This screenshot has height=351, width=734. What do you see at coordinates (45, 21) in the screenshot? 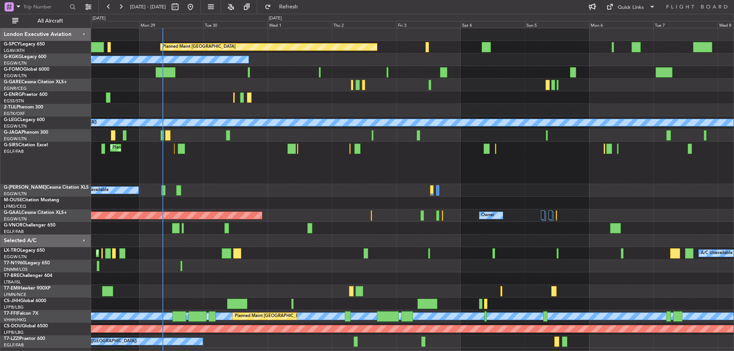
I see `button: All Aircraft` at bounding box center [45, 21].